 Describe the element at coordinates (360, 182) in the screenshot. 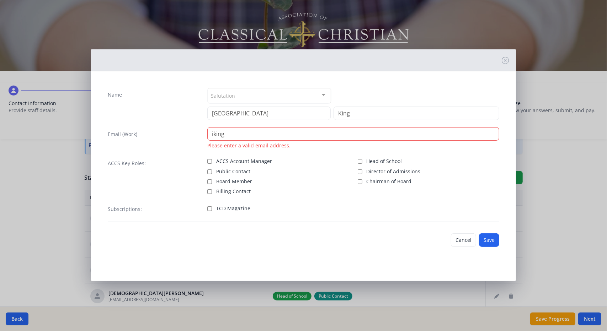

I see `input: Chairman of Board` at that location.